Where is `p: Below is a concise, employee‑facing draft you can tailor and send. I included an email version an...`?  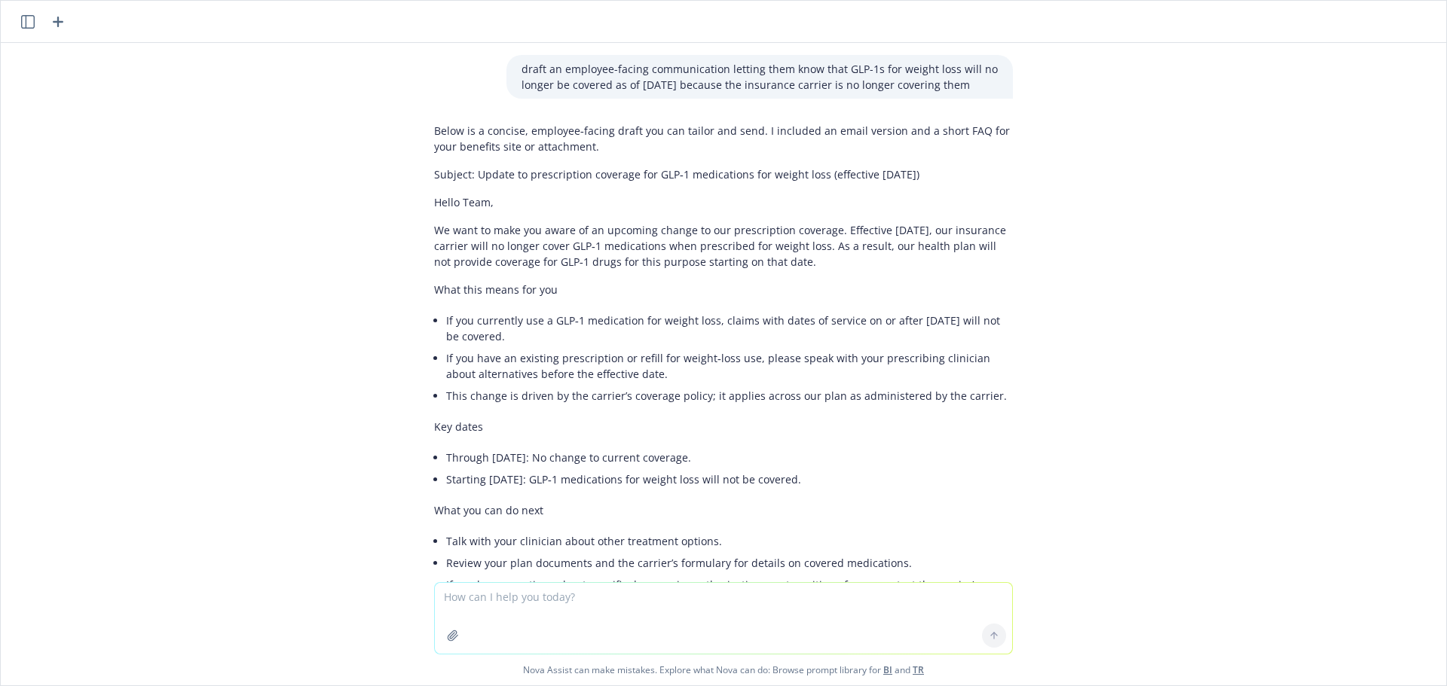
p: Below is a concise, employee‑facing draft you can tailor and send. I included an email version an... is located at coordinates (723, 139).